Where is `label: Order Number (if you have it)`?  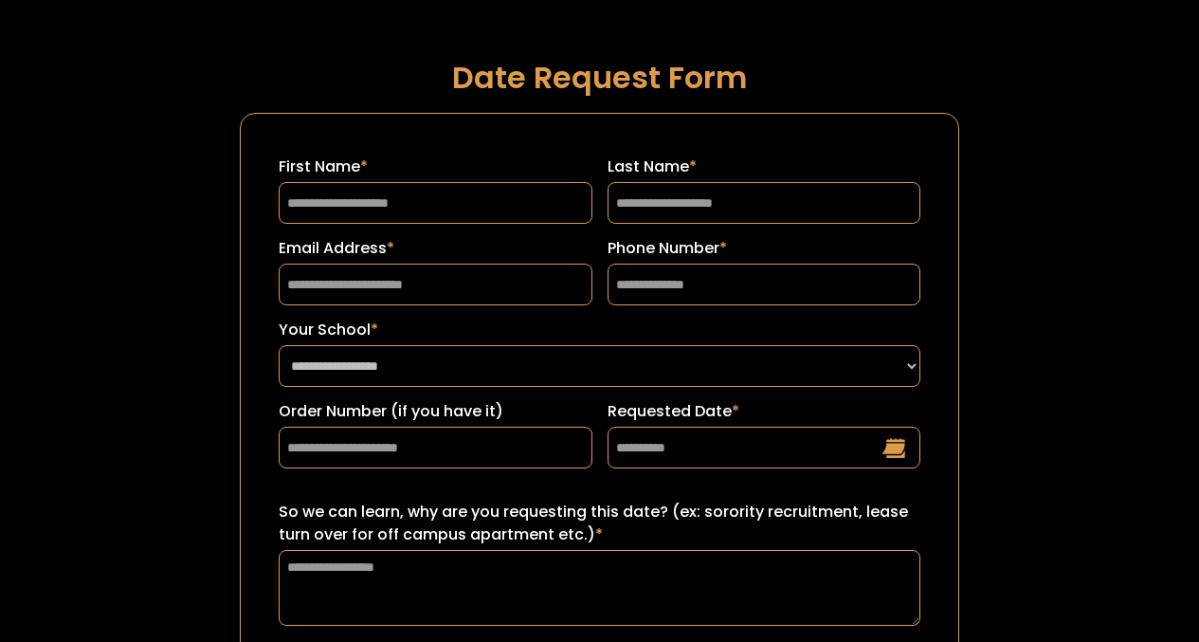 label: Order Number (if you have it) is located at coordinates (435, 411).